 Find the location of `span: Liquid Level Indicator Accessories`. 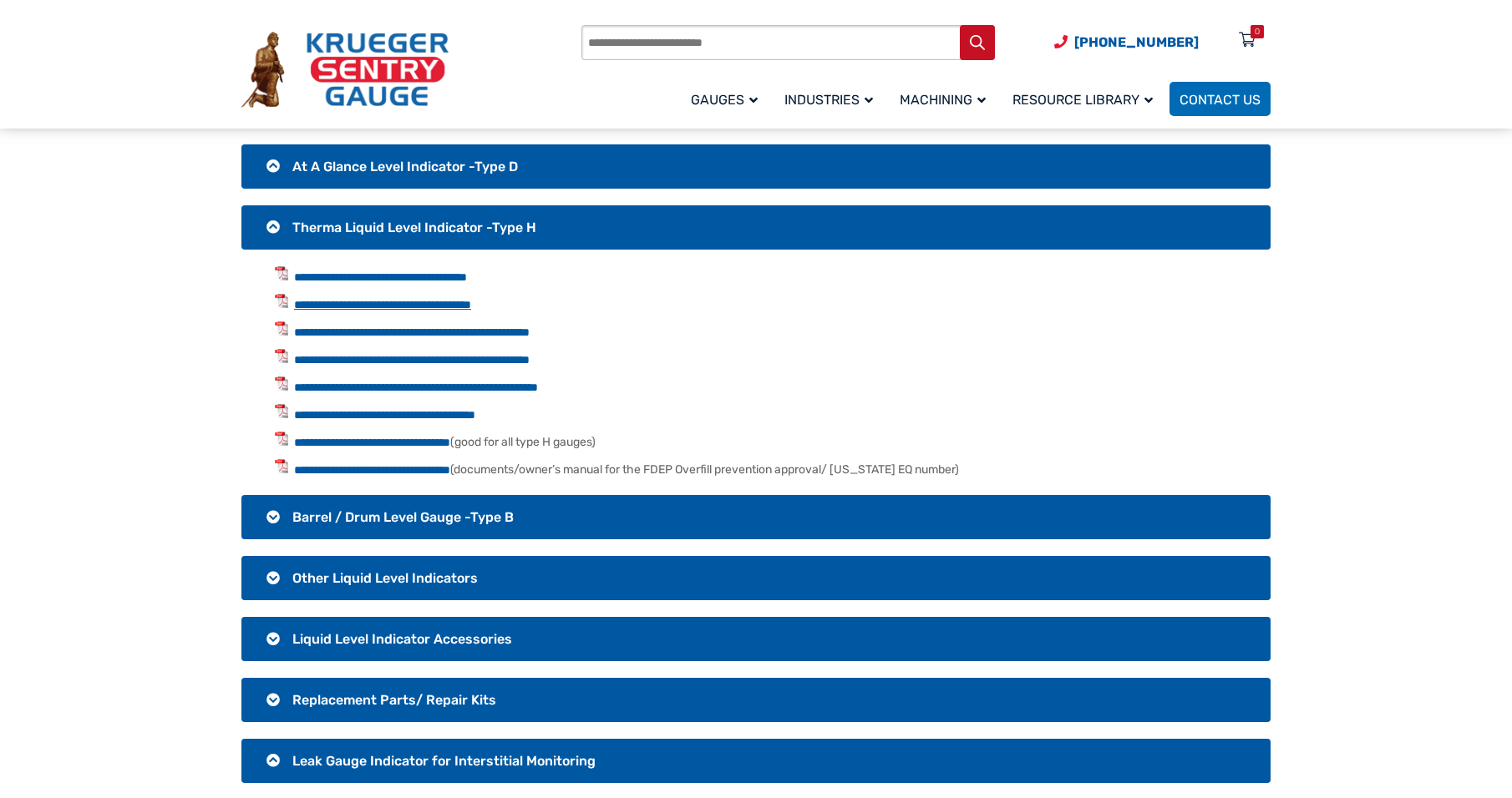

span: Liquid Level Indicator Accessories is located at coordinates (402, 639).